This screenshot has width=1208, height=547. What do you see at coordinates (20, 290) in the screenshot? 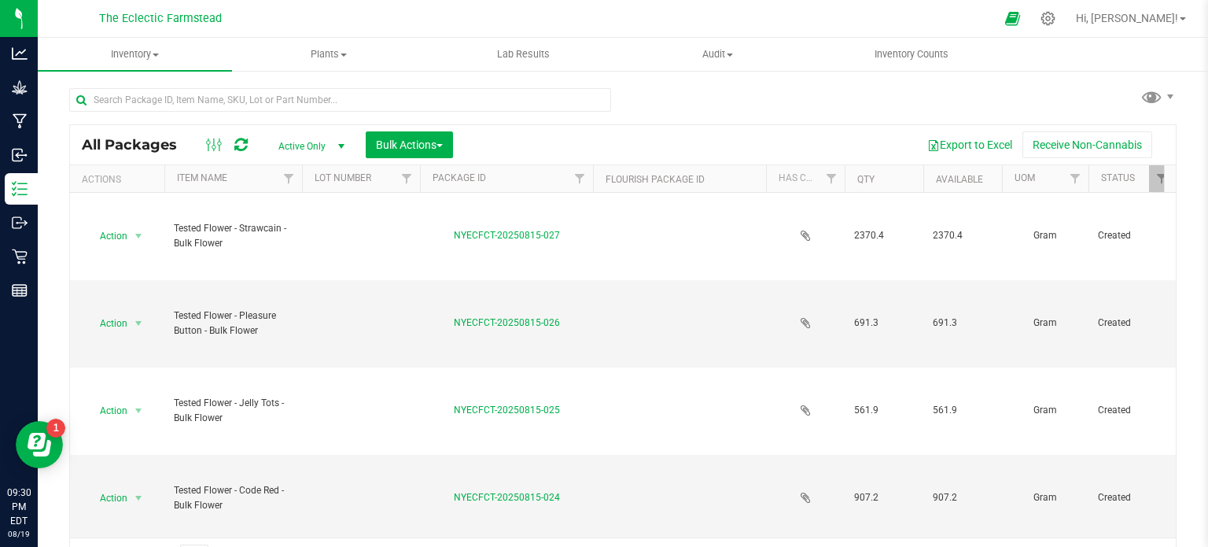
I see `inline-svg: Reports` at bounding box center [20, 290].